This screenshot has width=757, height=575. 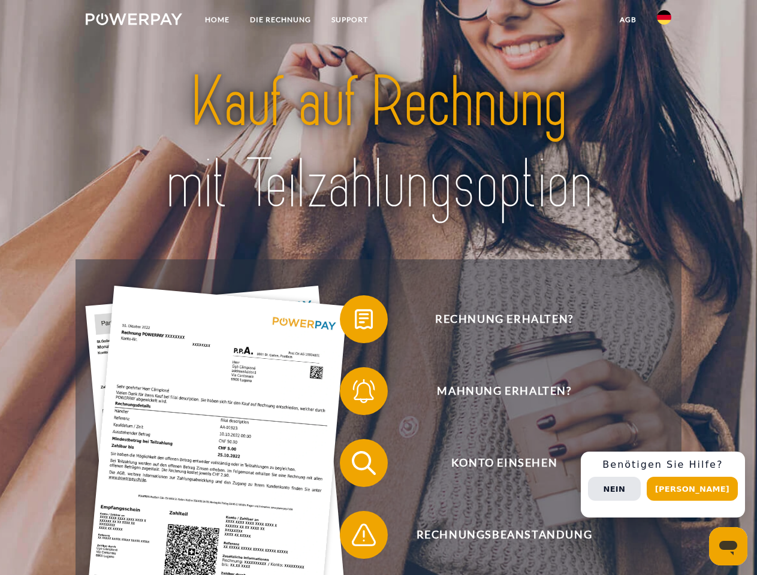 I want to click on button: Rechnungsbeanstandung, so click(x=496, y=535).